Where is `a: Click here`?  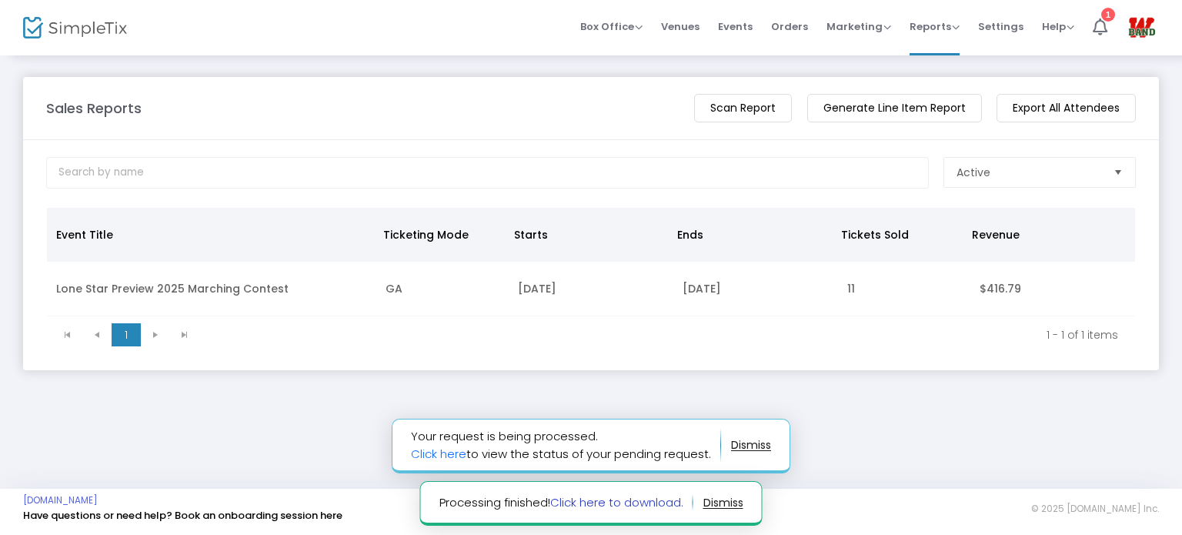 a: Click here is located at coordinates (438, 453).